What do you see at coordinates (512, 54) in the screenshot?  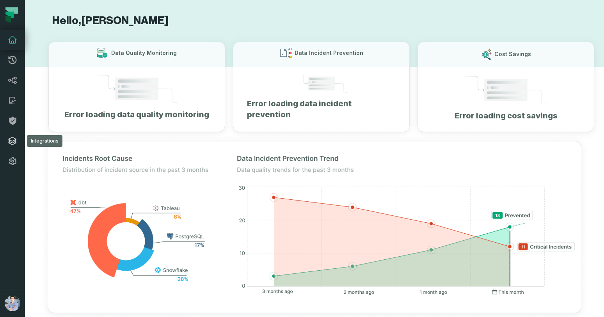 I see `h3: Cost Savings` at bounding box center [512, 54].